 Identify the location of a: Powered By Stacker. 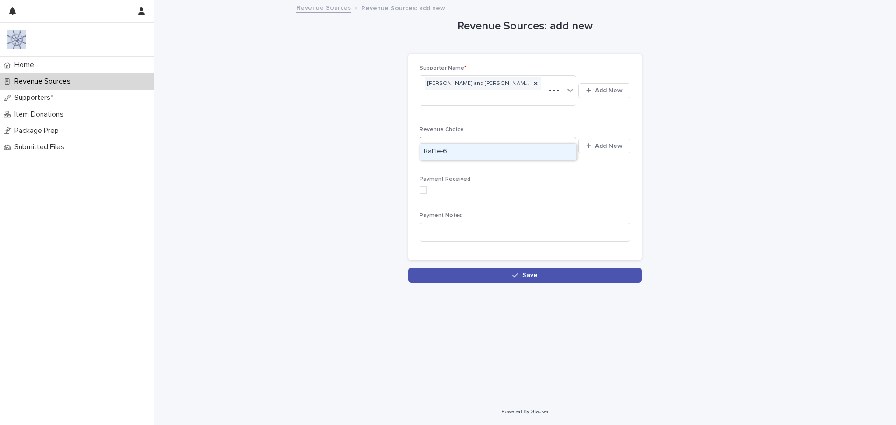
(524, 411).